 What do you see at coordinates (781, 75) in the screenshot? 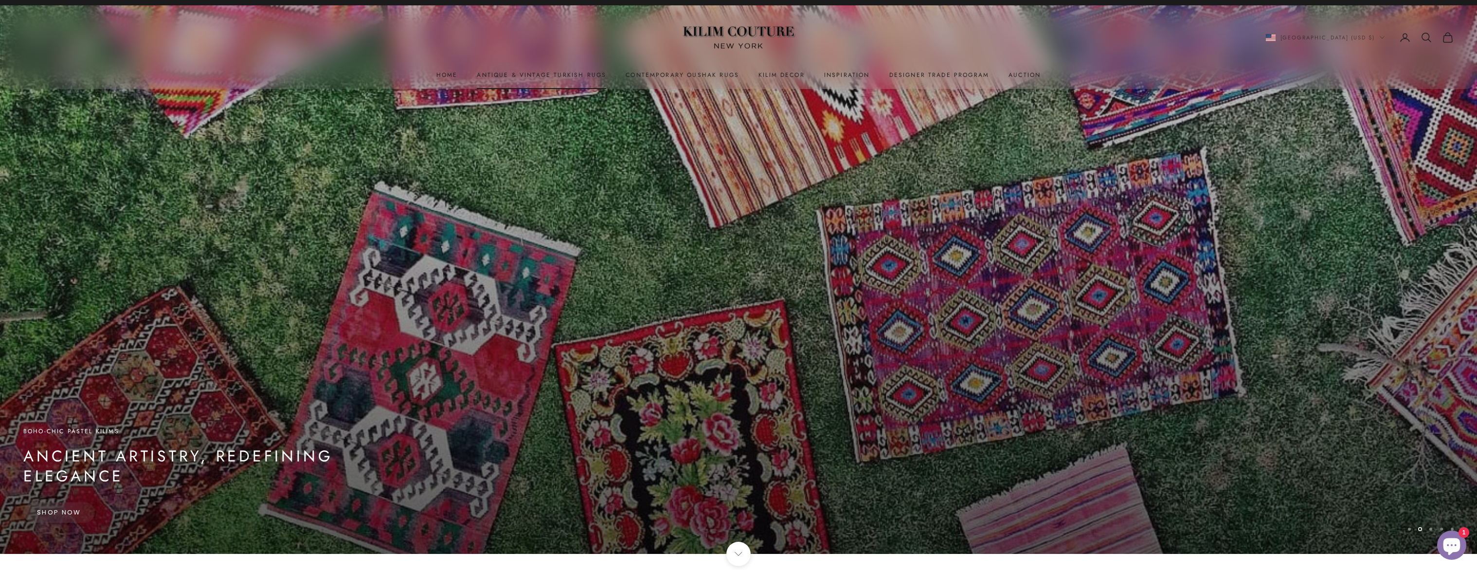
I see `summary: Kilim Decor` at bounding box center [781, 75].